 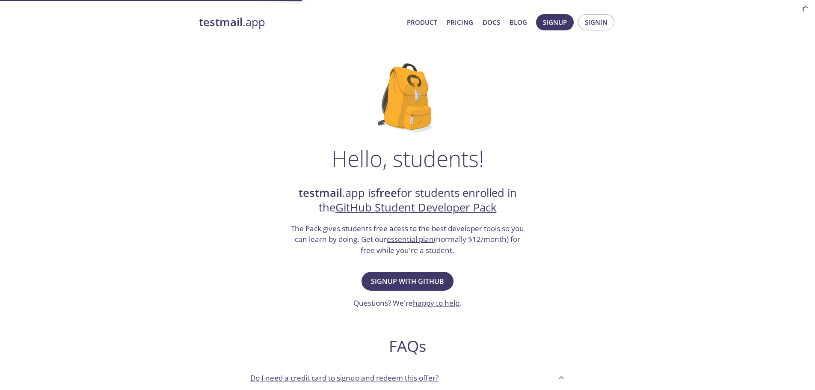 I want to click on button: Signup with GitHub, so click(x=407, y=281).